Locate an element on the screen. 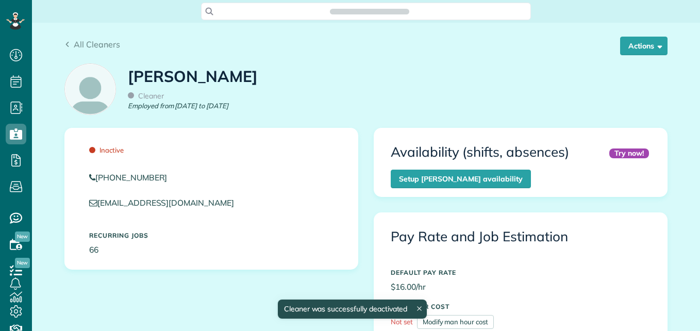 This screenshot has width=700, height=331. span: All Cleaners is located at coordinates (97, 44).